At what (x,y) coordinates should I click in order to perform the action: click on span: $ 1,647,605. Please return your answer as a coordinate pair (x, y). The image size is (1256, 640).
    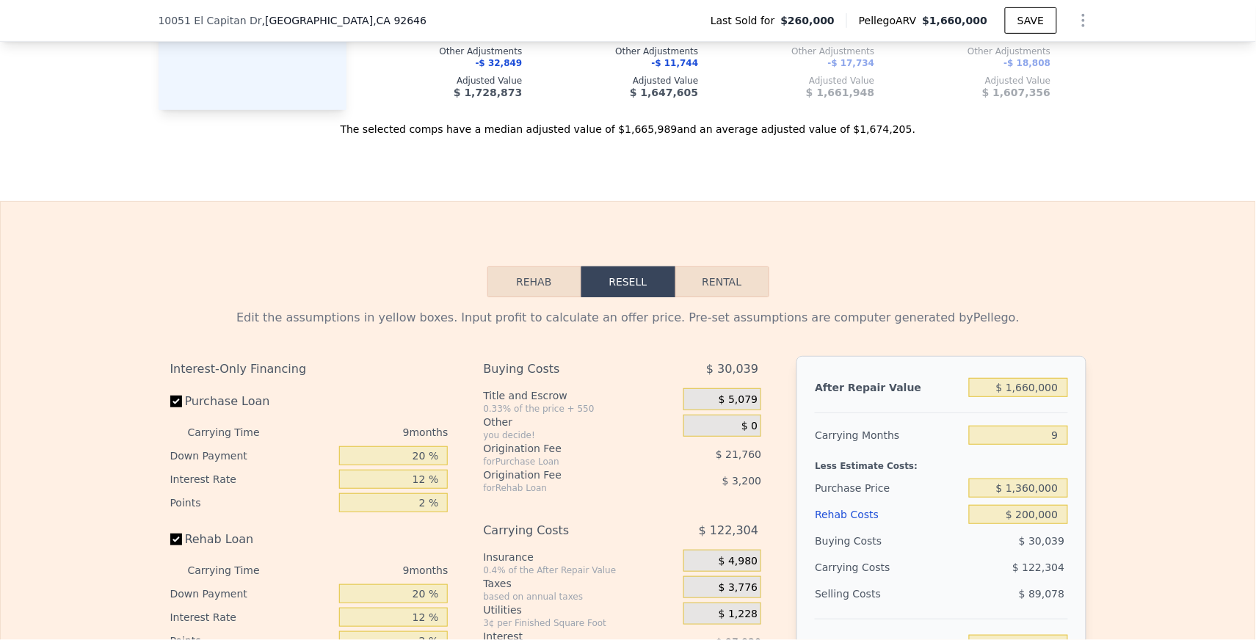
    Looking at the image, I should click on (663, 92).